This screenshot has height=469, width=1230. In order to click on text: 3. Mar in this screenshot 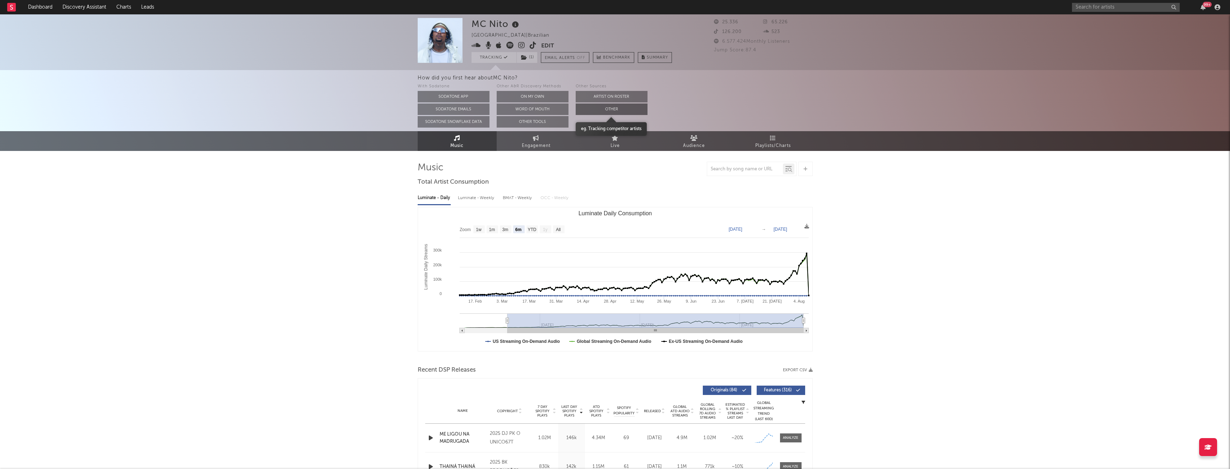, I will do `click(502, 301)`.